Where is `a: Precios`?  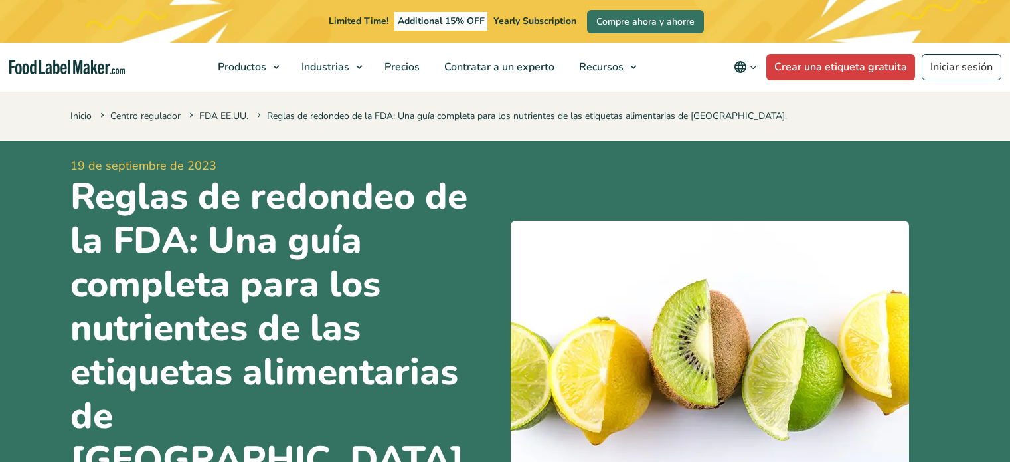
a: Precios is located at coordinates (401, 67).